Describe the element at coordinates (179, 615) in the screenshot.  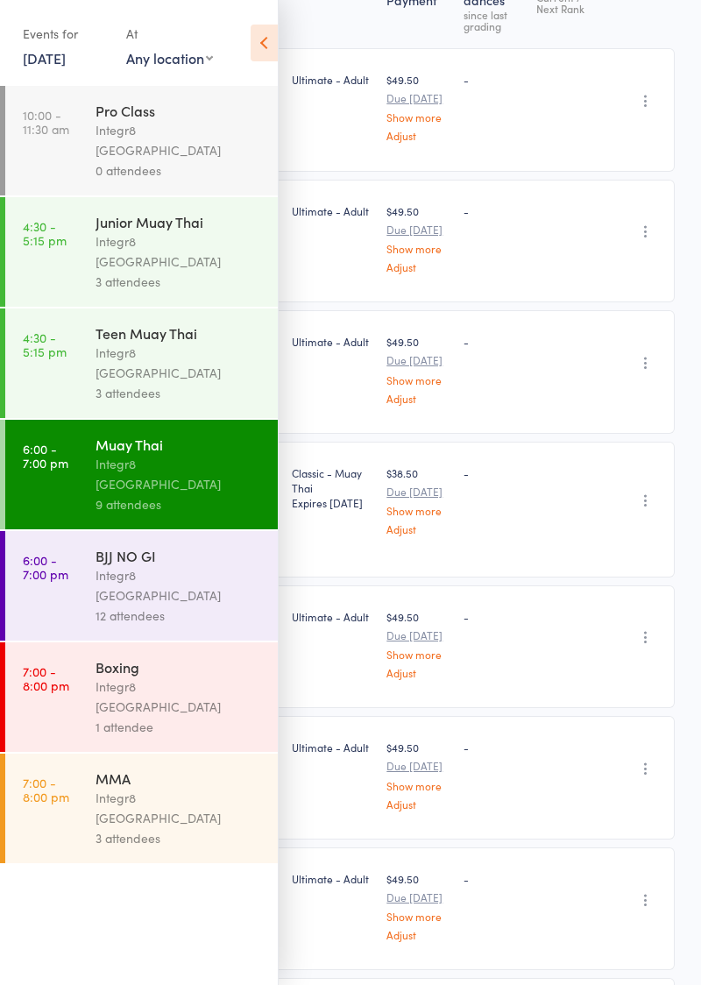
I see `div: 12 attendees` at that location.